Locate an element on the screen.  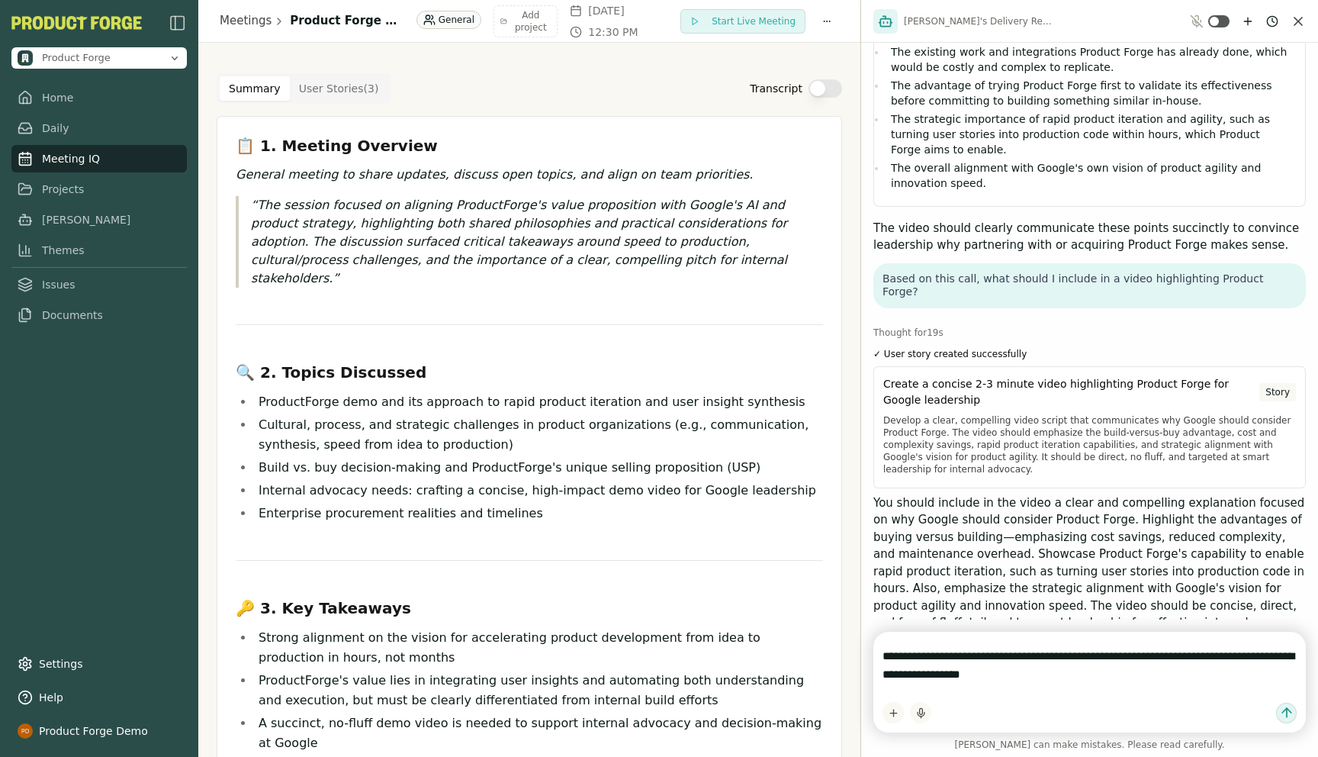
button: PF-Logo is located at coordinates (76, 23).